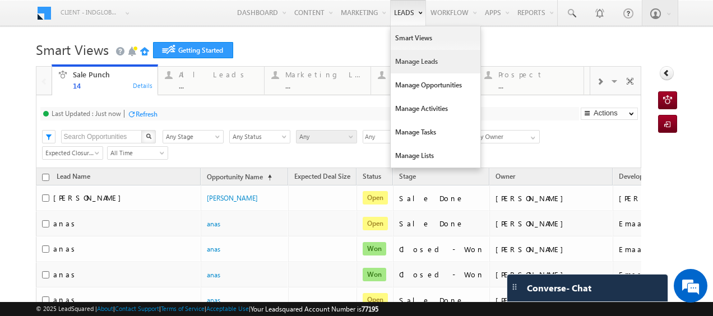 The image size is (713, 316). I want to click on a: Opportunity Name(sorted ascending), so click(239, 178).